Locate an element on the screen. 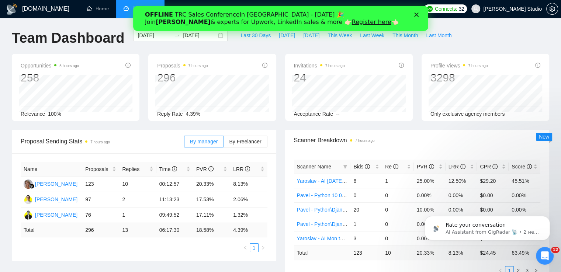 This screenshot has height=272, width=561. input: End date is located at coordinates (200, 35).